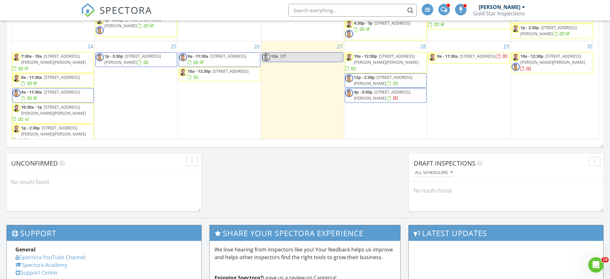  I want to click on input: Search everything..., so click(353, 10).